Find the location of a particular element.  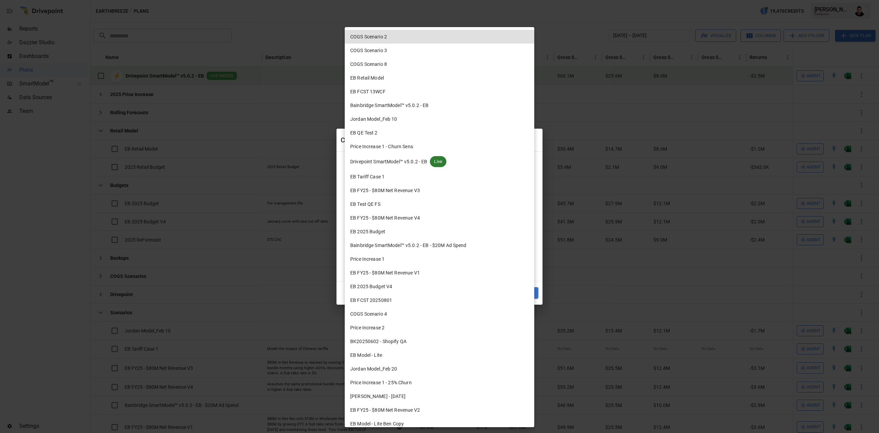

span: BK20250602 - Shopify QA is located at coordinates (378, 342).